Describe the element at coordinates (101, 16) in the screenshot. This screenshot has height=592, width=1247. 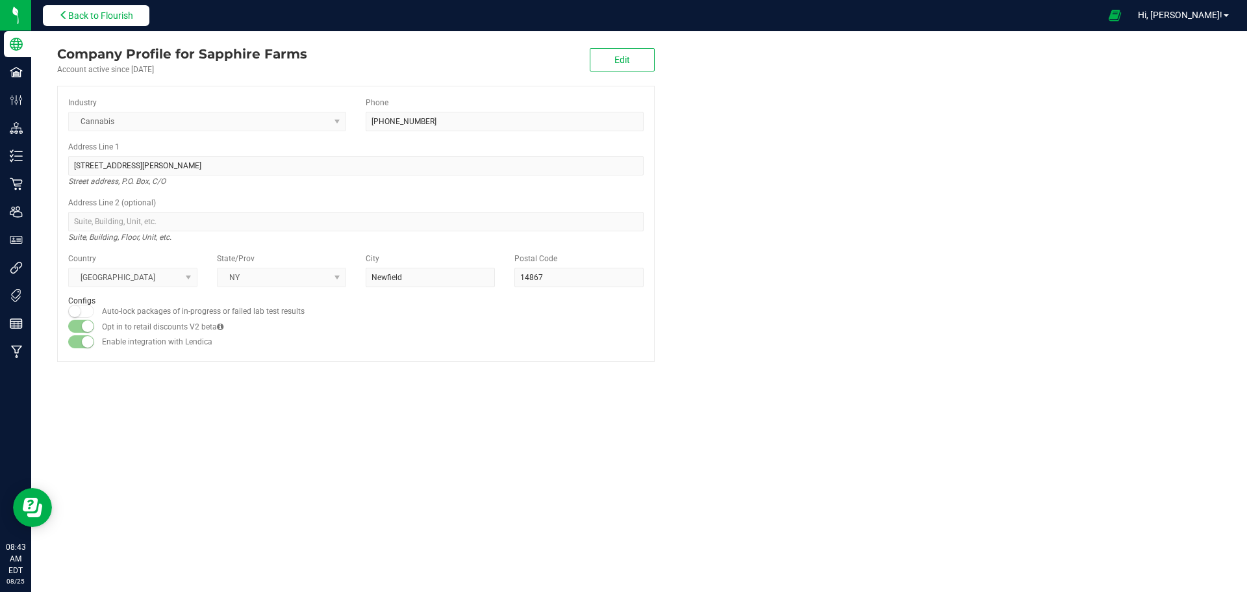
I see `span: Back to Flourish` at that location.